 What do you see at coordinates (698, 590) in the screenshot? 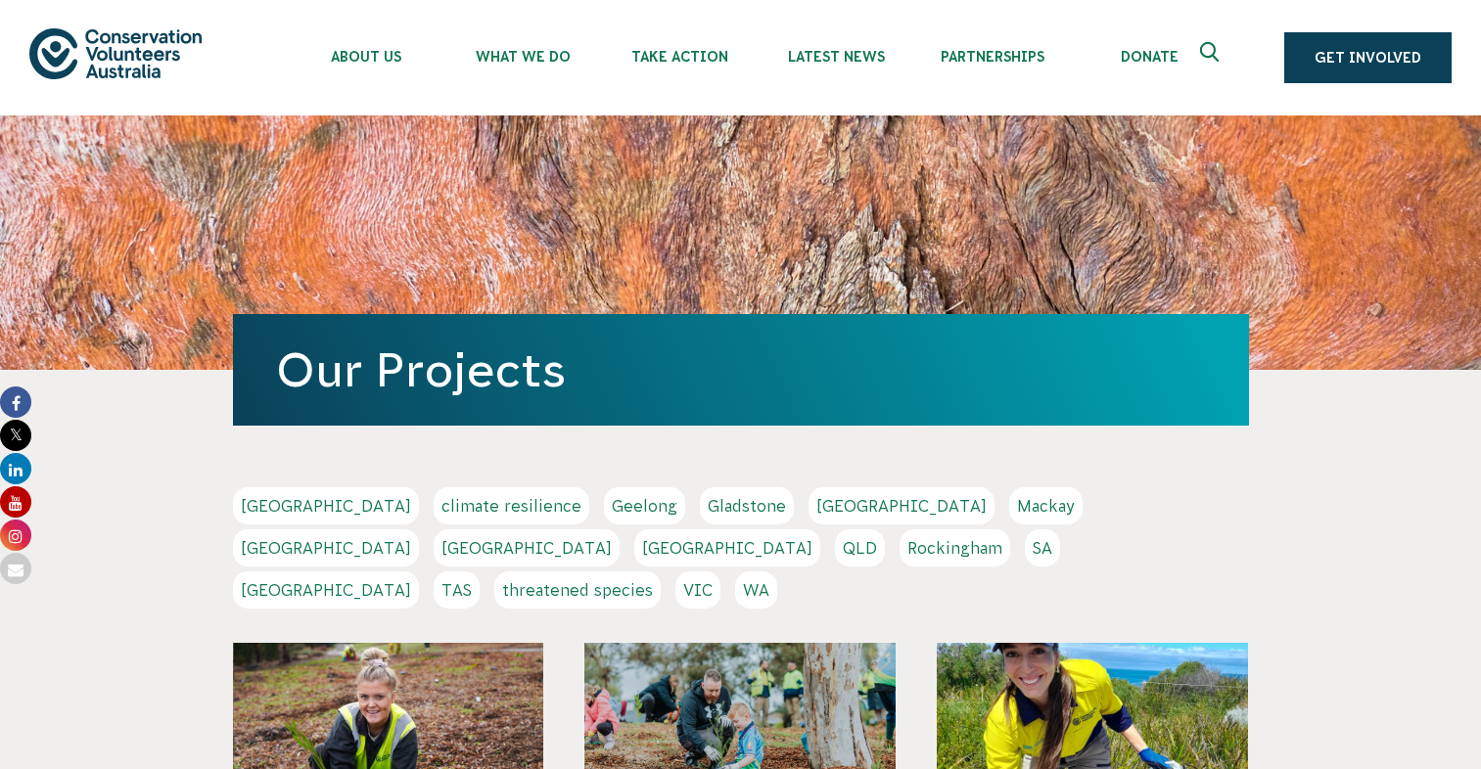
I see `a: VIC` at bounding box center [698, 590].